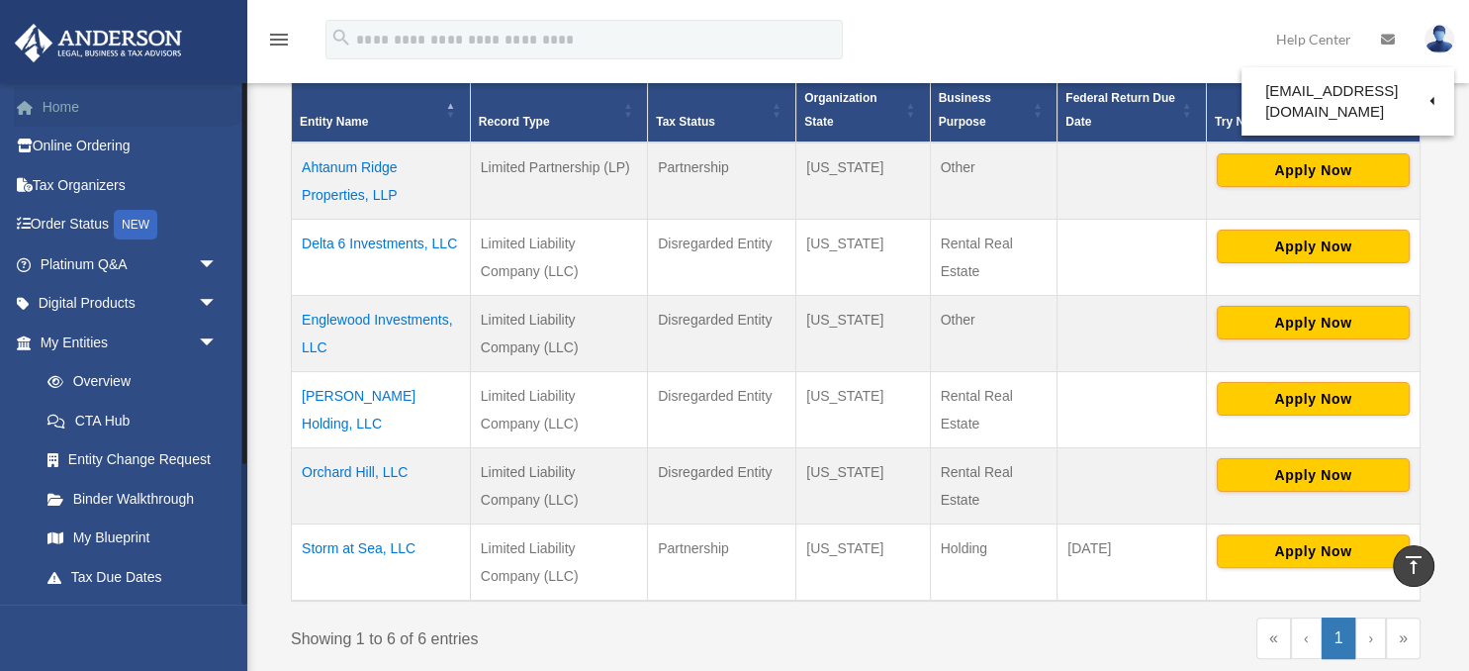 The height and width of the screenshot is (671, 1469). I want to click on th: Tax Status: Activate to sort, so click(722, 111).